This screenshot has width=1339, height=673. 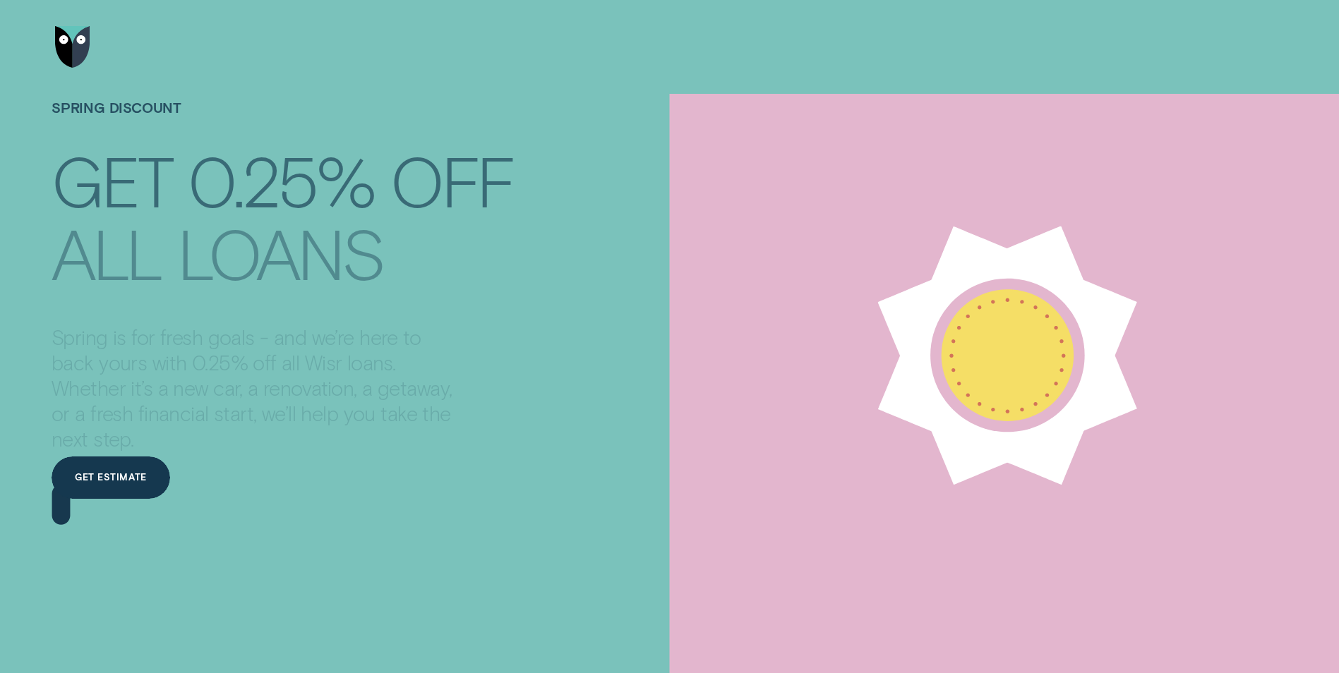 What do you see at coordinates (111, 181) in the screenshot?
I see `div: Get` at bounding box center [111, 181].